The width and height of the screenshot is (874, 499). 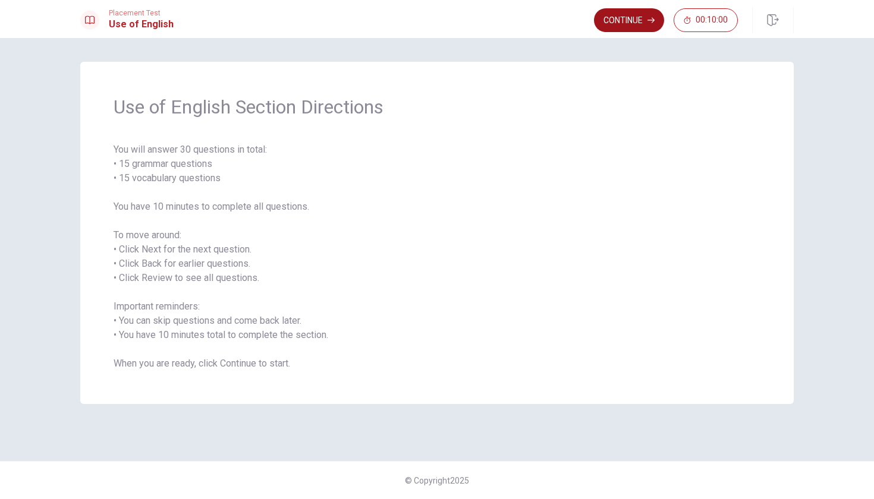 I want to click on span: Placement Test, so click(x=141, y=13).